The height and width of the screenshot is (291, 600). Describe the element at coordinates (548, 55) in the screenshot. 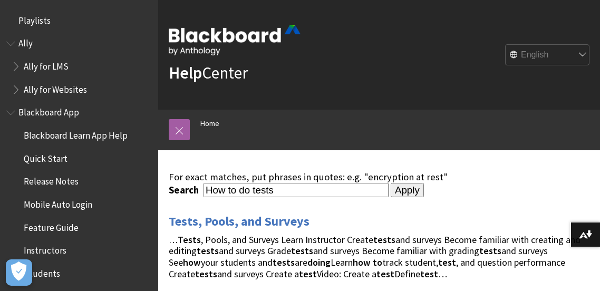

I see `select: Site Language Selector` at that location.